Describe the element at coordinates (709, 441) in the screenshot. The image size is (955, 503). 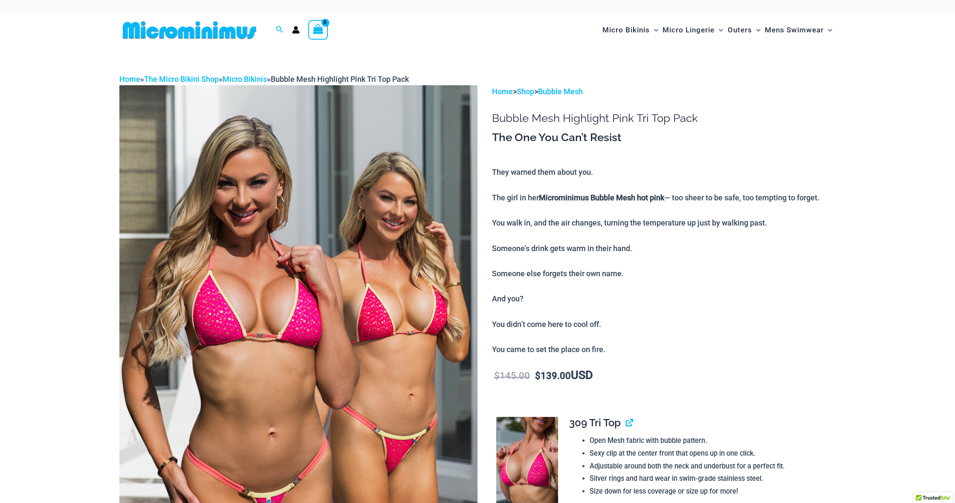
I see `li: Open Mesh fabric with bubble pattern.` at that location.